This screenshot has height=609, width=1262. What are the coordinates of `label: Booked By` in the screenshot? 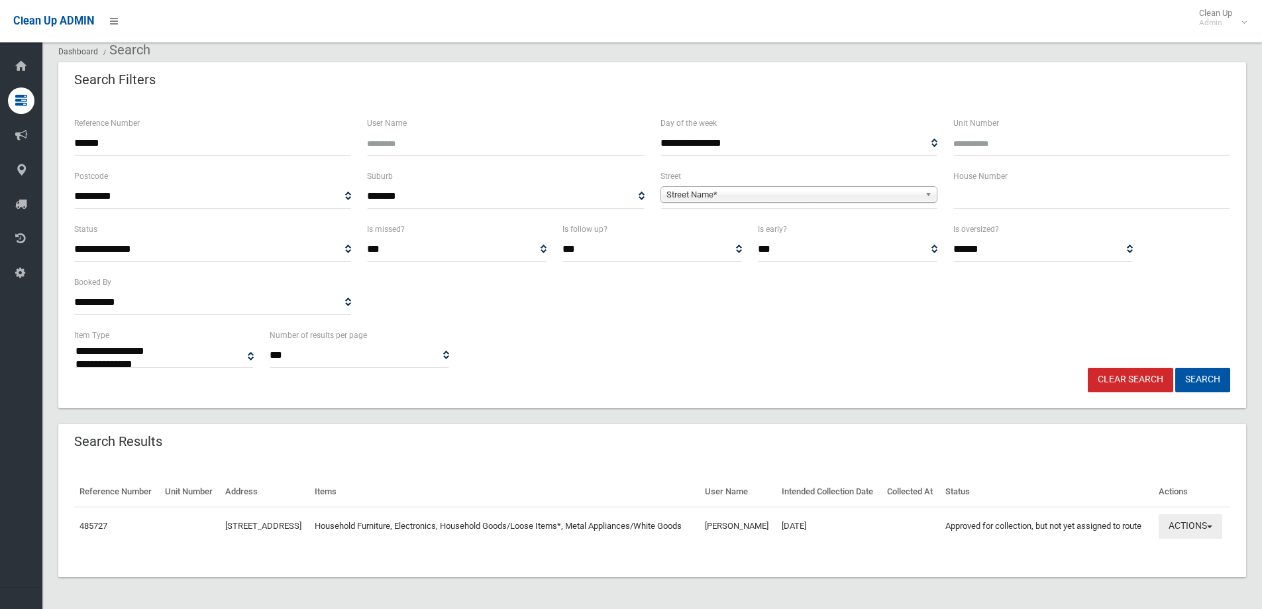 It's located at (93, 282).